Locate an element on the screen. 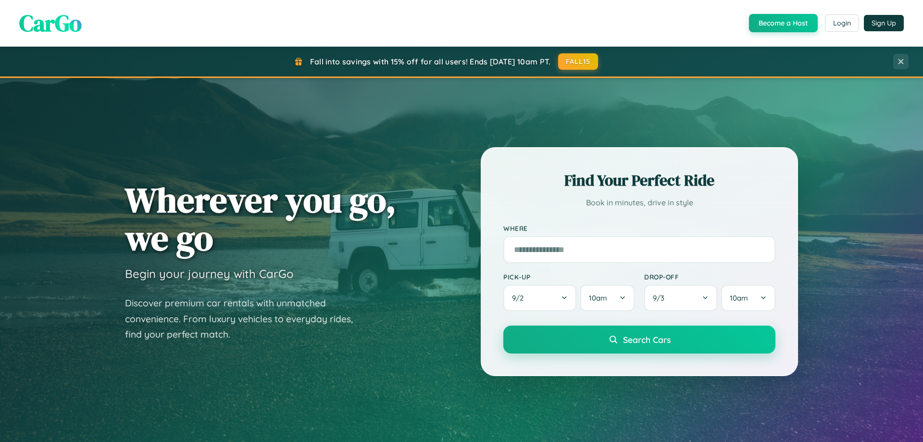 This screenshot has width=923, height=442. p: Discover premium car rentals with unmatched convenience. From luxury vehicles to everyday rides, ... is located at coordinates (245, 319).